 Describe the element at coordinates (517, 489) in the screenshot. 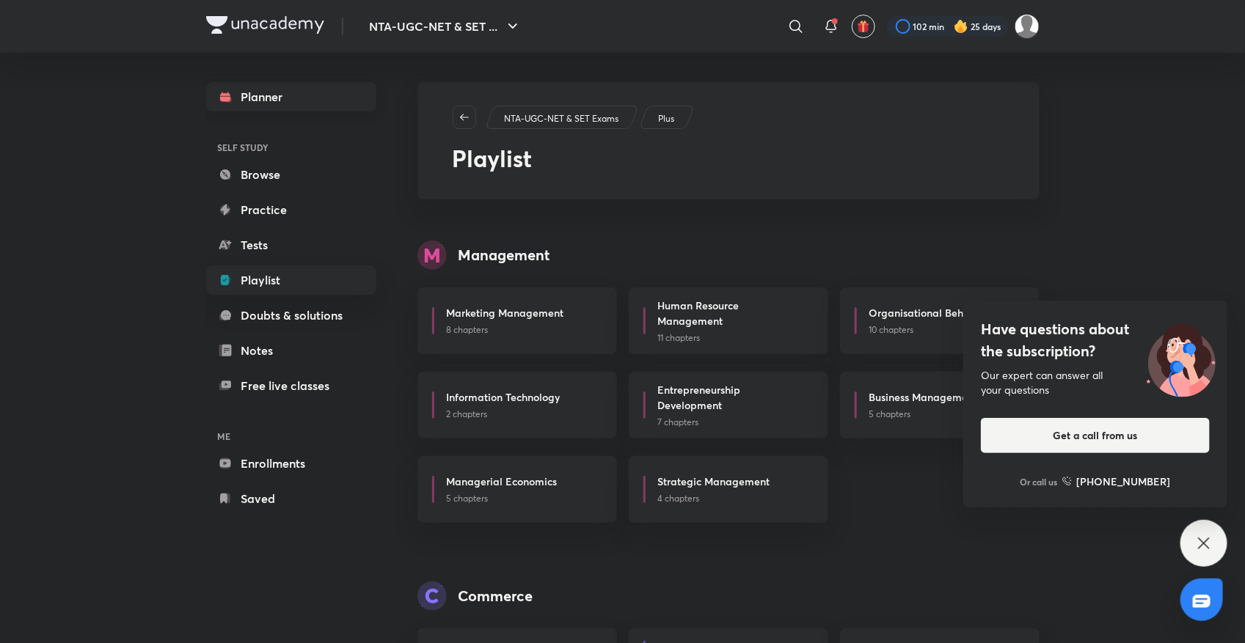

I see `a: Managerial Economics5 chapters` at that location.